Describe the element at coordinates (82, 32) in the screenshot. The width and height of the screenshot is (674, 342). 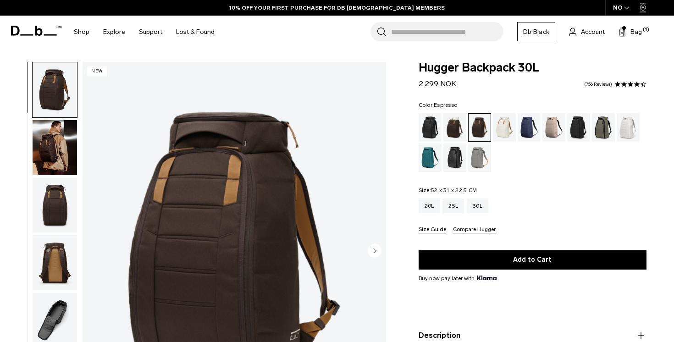
I see `a: Shop` at that location.